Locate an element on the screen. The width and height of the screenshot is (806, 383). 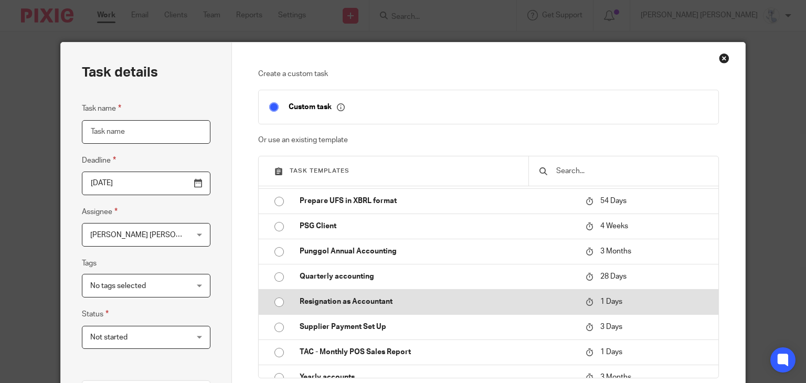
label: Task name is located at coordinates (101, 108).